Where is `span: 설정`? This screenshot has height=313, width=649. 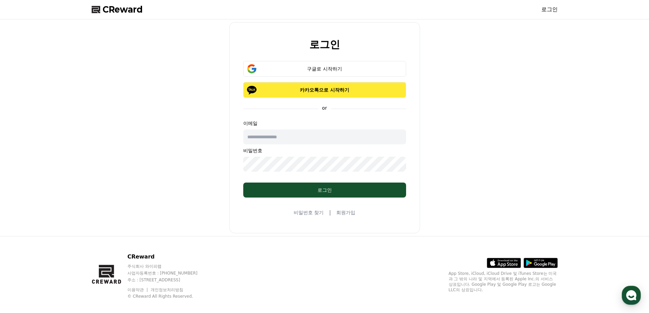 span: 설정 is located at coordinates (109, 229).